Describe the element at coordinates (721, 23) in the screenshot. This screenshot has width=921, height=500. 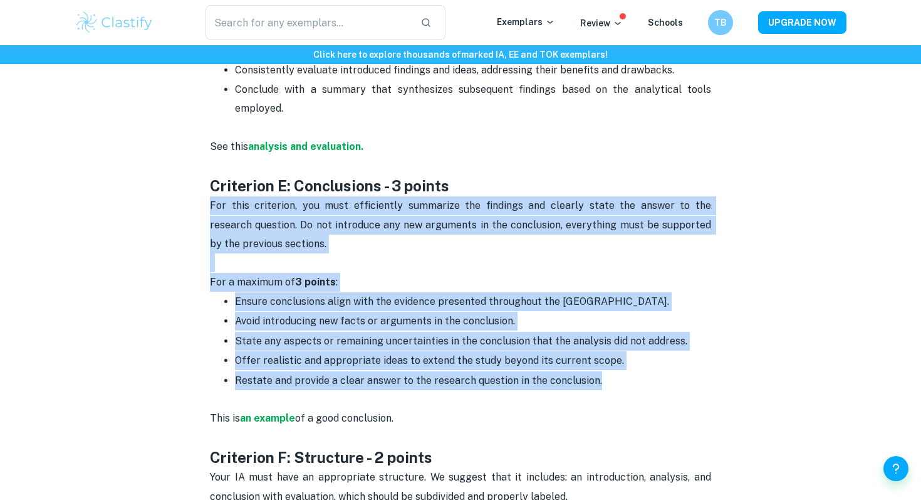
I see `button: TB` at that location.